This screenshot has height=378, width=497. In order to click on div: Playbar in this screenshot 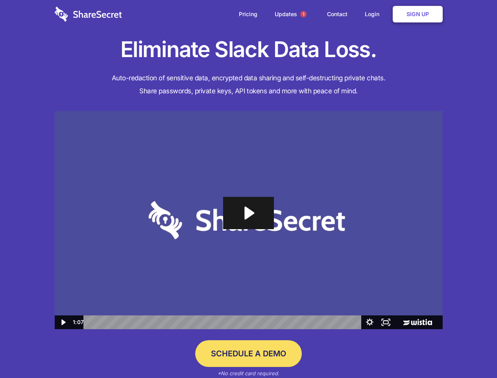, I will do `click(223, 322)`.